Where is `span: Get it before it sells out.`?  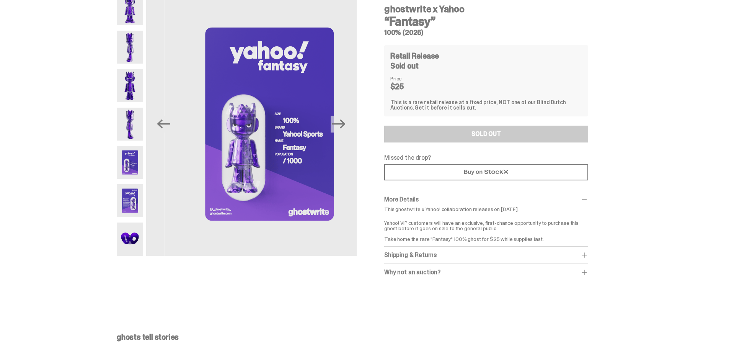
span: Get it before it sells out. is located at coordinates (445, 108).